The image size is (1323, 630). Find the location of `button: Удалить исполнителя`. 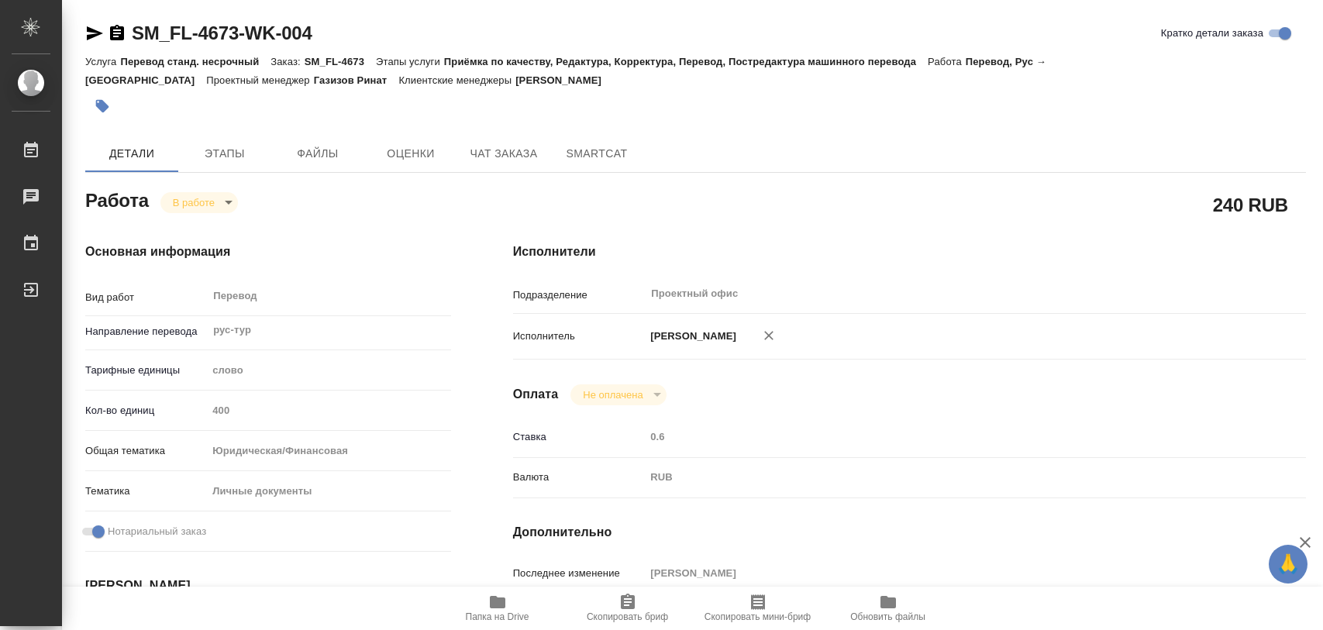

button: Удалить исполнителя is located at coordinates (769, 336).